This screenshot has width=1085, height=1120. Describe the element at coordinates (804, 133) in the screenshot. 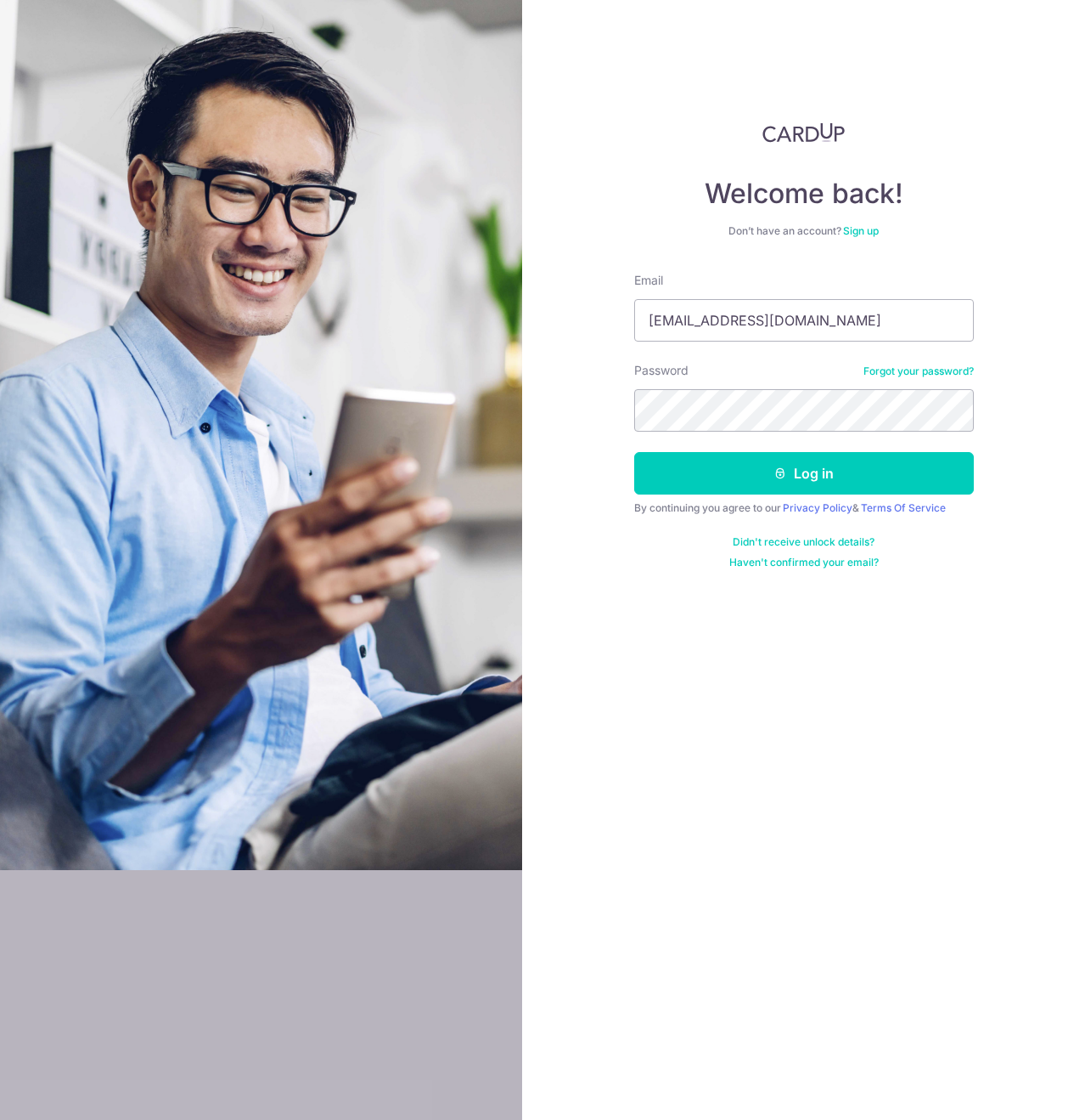

I see `img: CardUp Logo` at that location.